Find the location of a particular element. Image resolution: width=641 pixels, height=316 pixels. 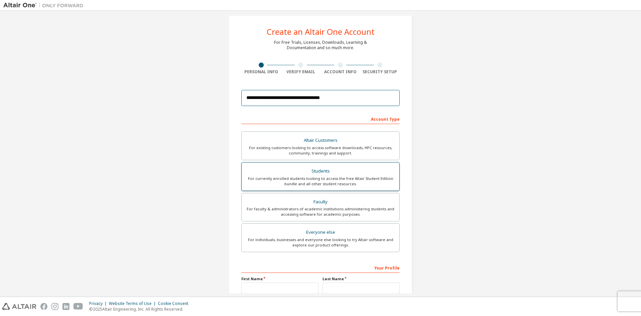

div: Your Profile is located at coordinates (321, 267).